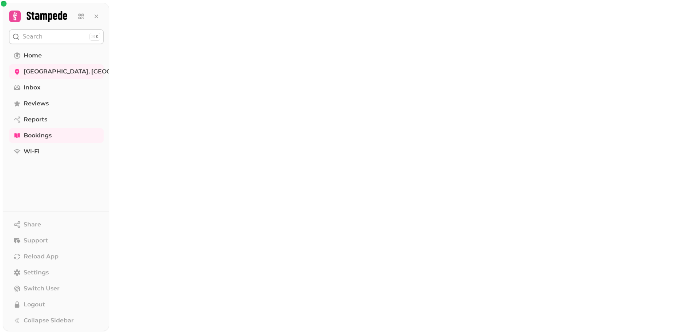 This screenshot has height=334, width=698. I want to click on a: Reports, so click(56, 120).